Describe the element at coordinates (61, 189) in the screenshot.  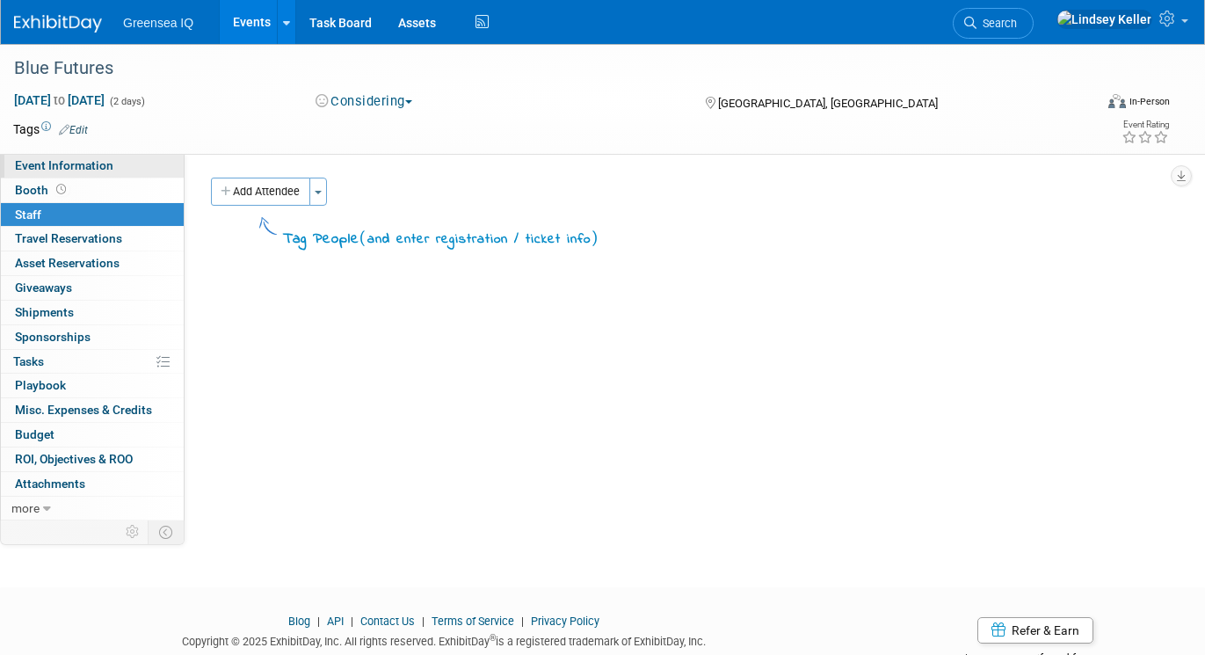
I see `span: Booth not reserved yet` at that location.